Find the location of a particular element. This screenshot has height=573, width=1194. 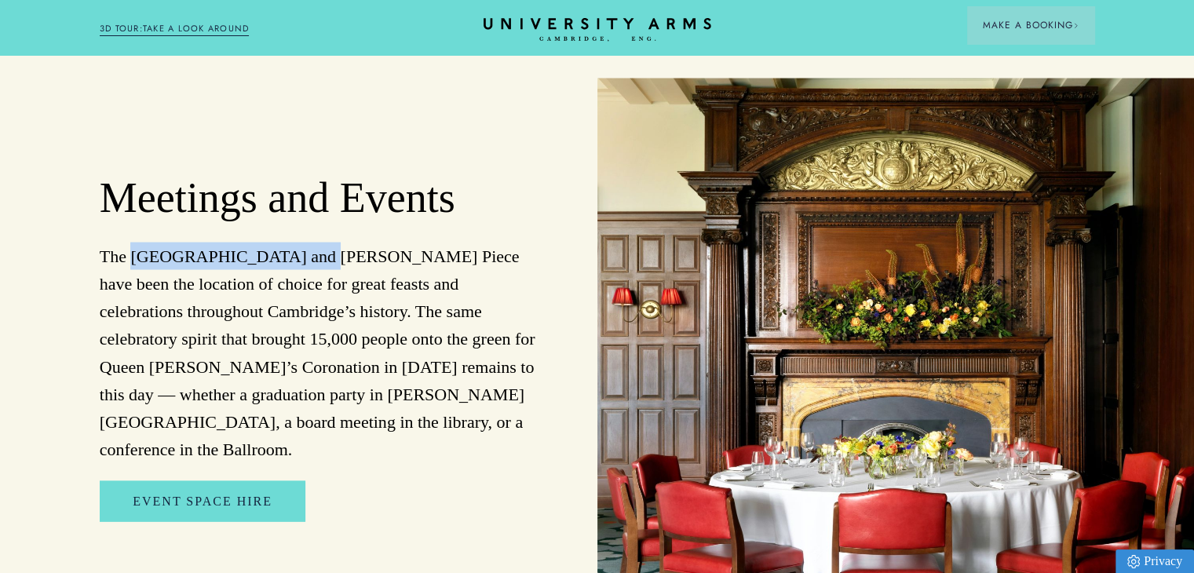

img: Arrow icon is located at coordinates (1075, 25).